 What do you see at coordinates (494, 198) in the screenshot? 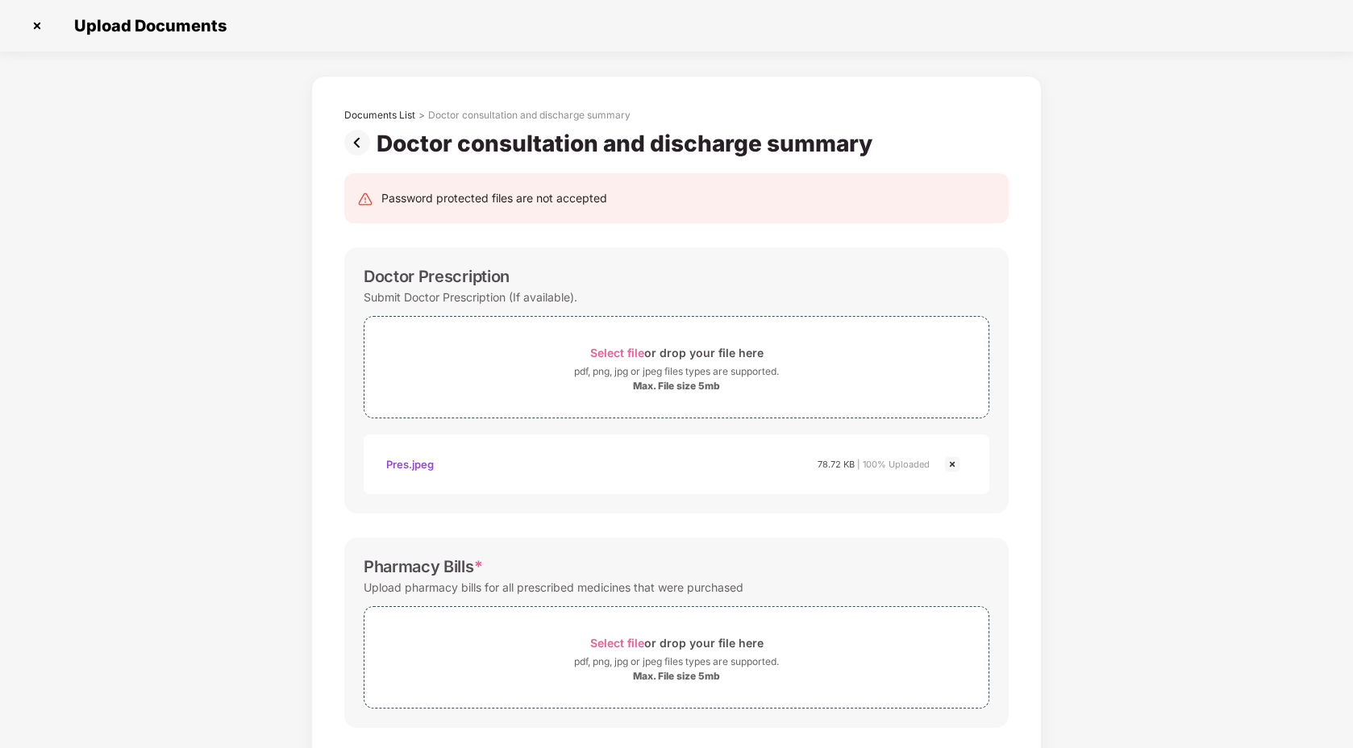
I see `div: Password protected files are not accepted` at bounding box center [494, 198].